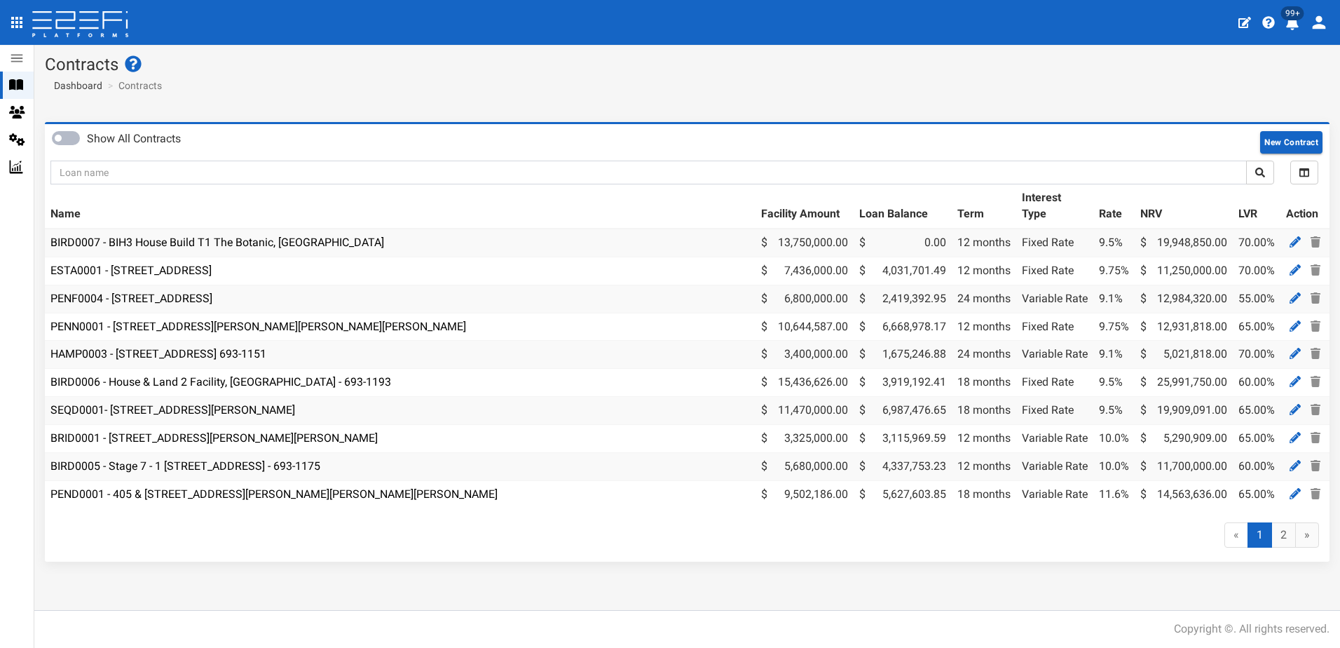 The height and width of the screenshot is (648, 1340). I want to click on span: Dashboard, so click(75, 86).